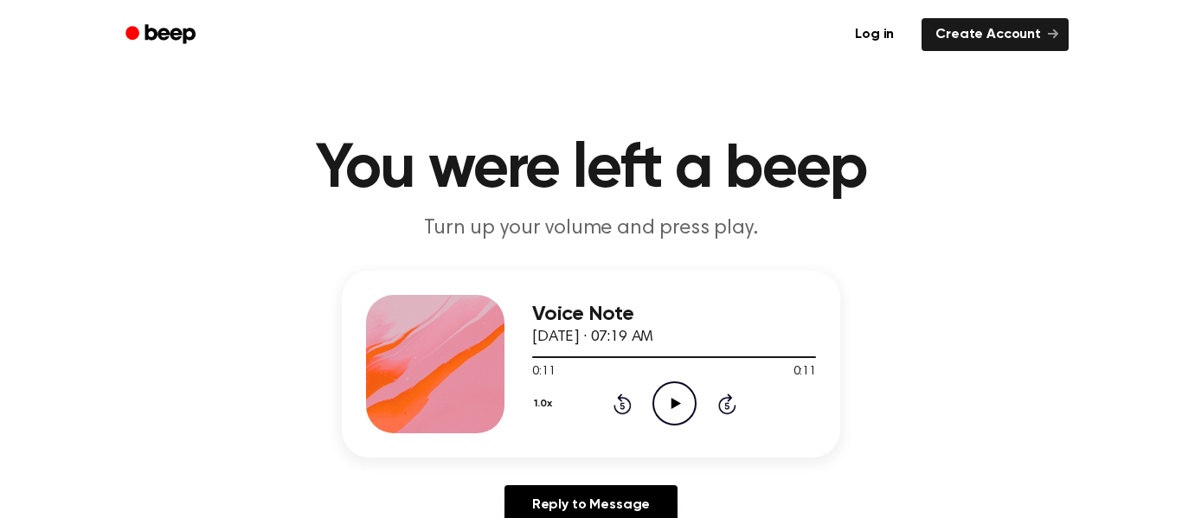  What do you see at coordinates (591, 170) in the screenshot?
I see `h1: You were left a beep` at bounding box center [591, 170].